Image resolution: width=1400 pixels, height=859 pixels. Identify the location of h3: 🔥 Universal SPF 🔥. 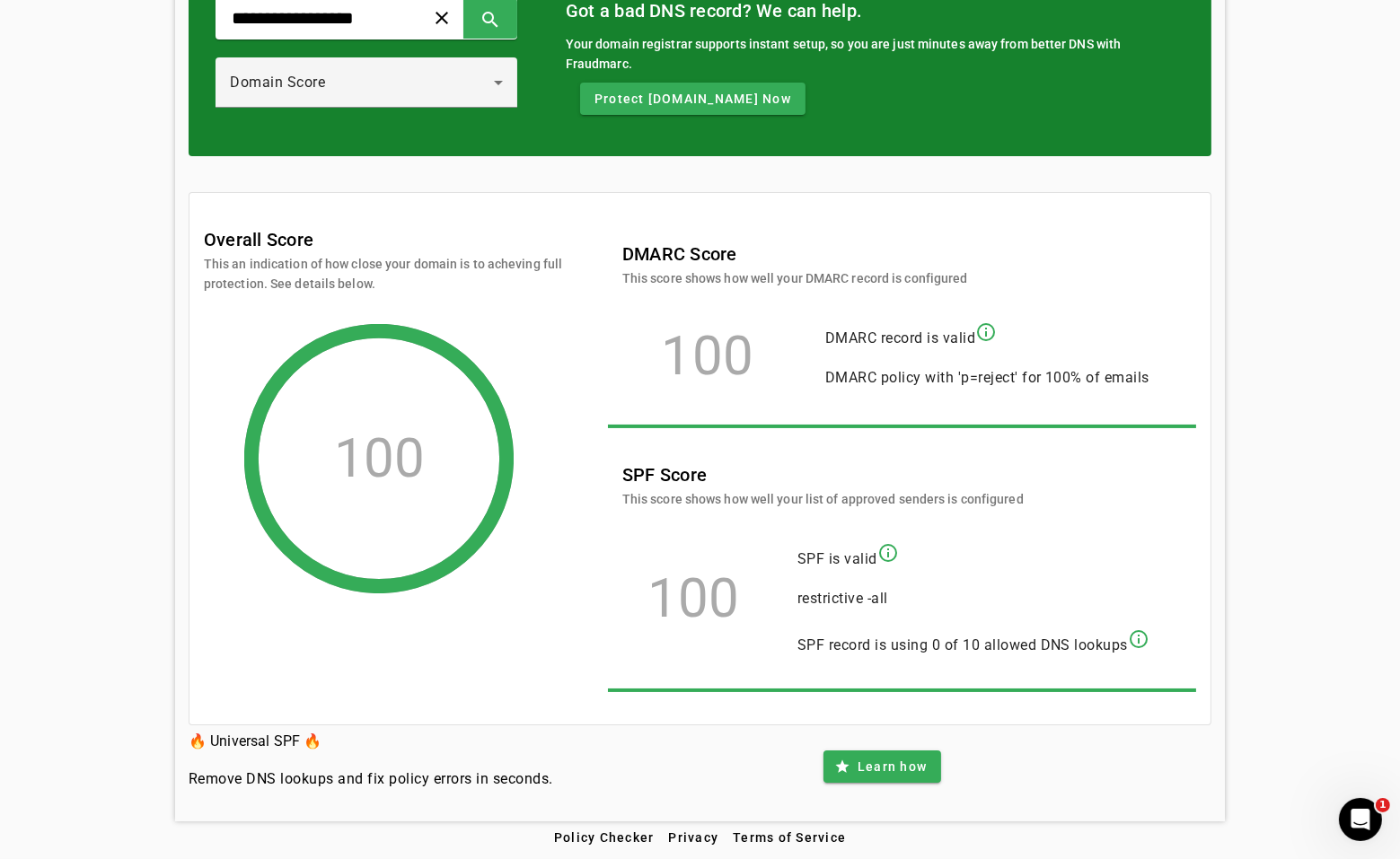
(371, 742).